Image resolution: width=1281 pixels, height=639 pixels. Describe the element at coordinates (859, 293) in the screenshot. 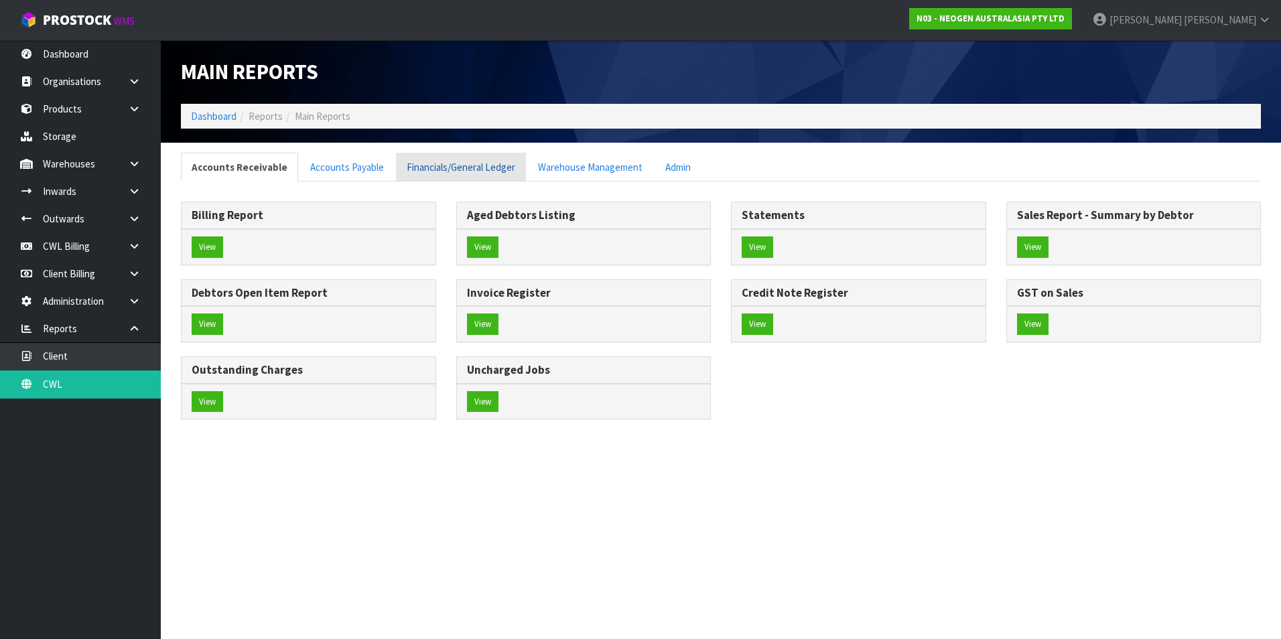

I see `h3: Credit Note Register` at that location.